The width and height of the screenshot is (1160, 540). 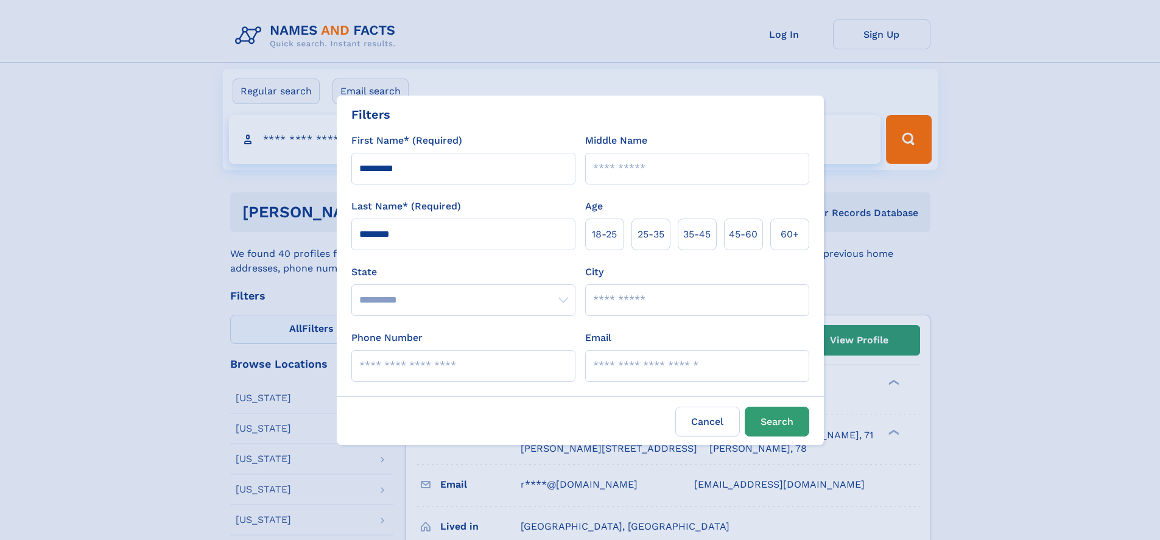 I want to click on label: Phone Number, so click(x=387, y=338).